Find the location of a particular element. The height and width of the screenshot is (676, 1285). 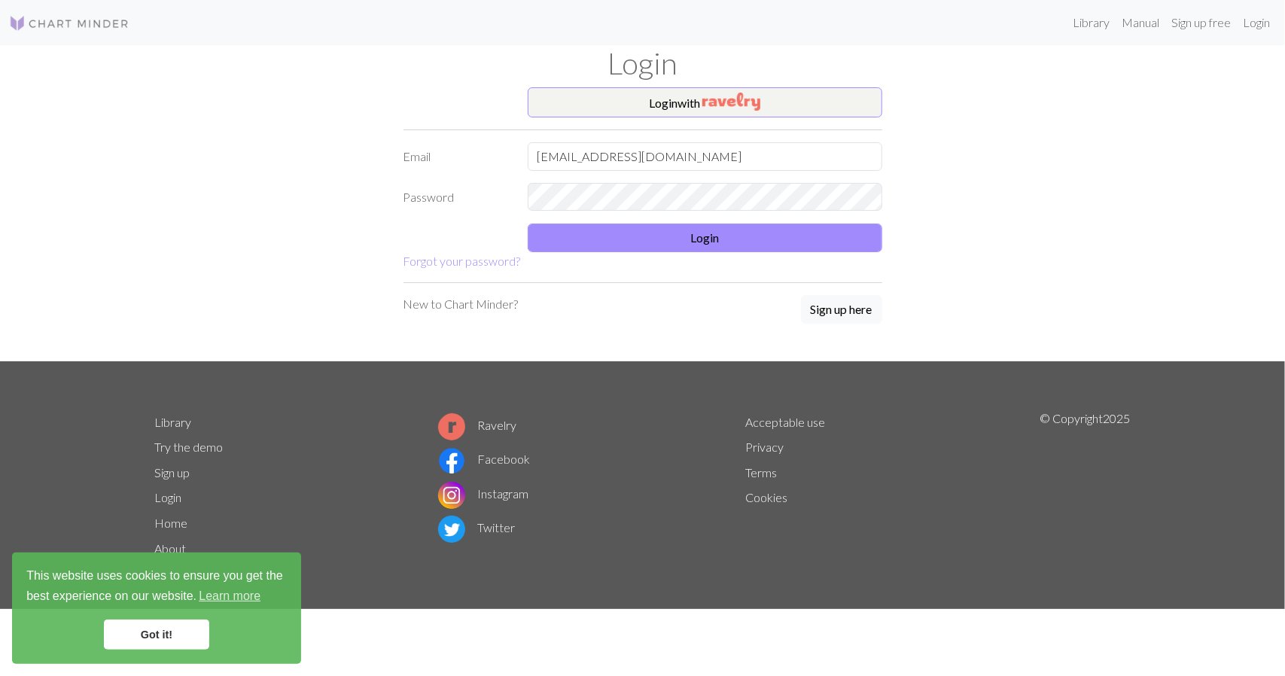

img: Facebook logo is located at coordinates (452, 461).